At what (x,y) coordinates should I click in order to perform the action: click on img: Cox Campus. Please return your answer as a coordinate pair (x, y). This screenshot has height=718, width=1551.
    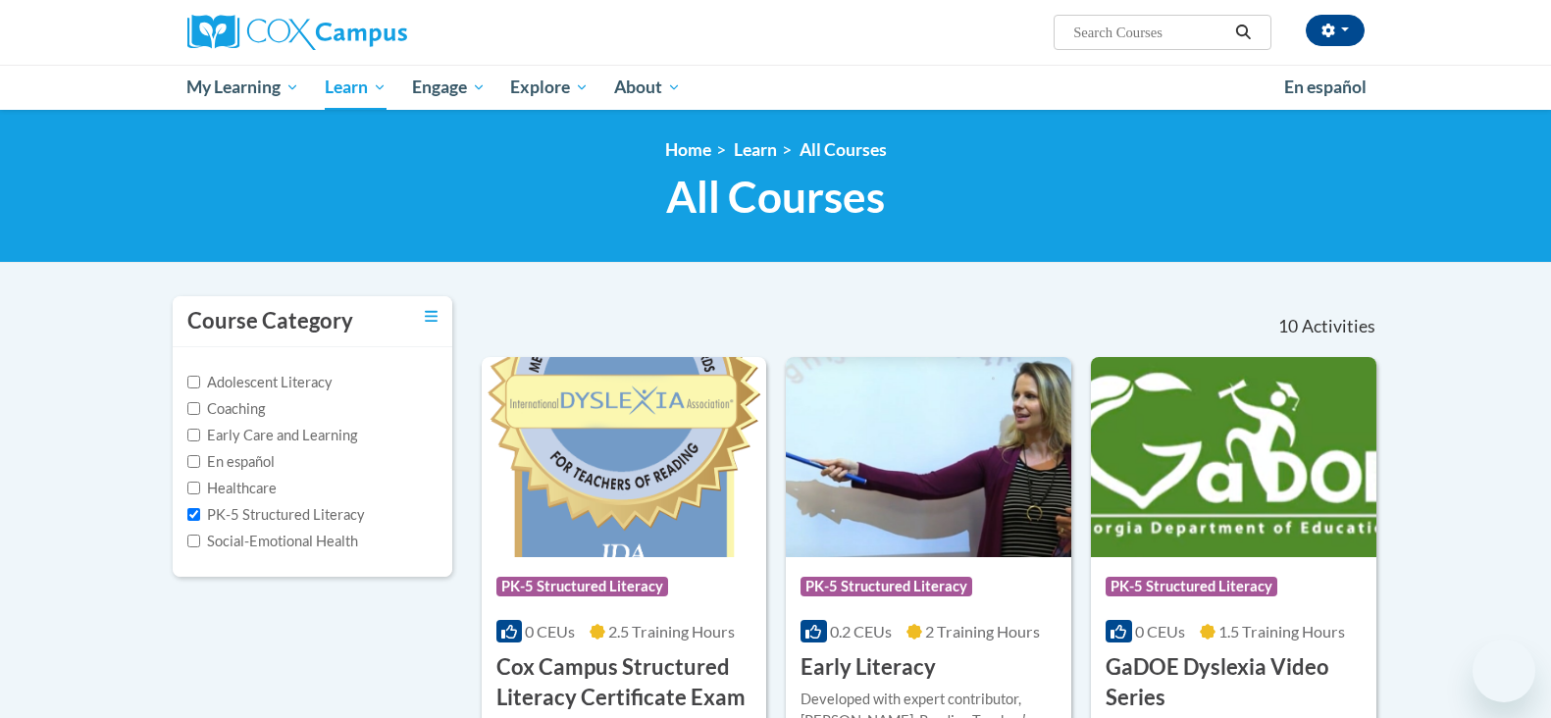
    Looking at the image, I should click on (297, 32).